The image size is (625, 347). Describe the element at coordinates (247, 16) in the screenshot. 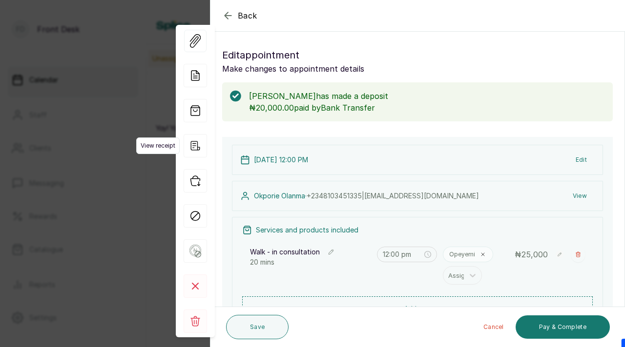

I see `span: Back` at that location.